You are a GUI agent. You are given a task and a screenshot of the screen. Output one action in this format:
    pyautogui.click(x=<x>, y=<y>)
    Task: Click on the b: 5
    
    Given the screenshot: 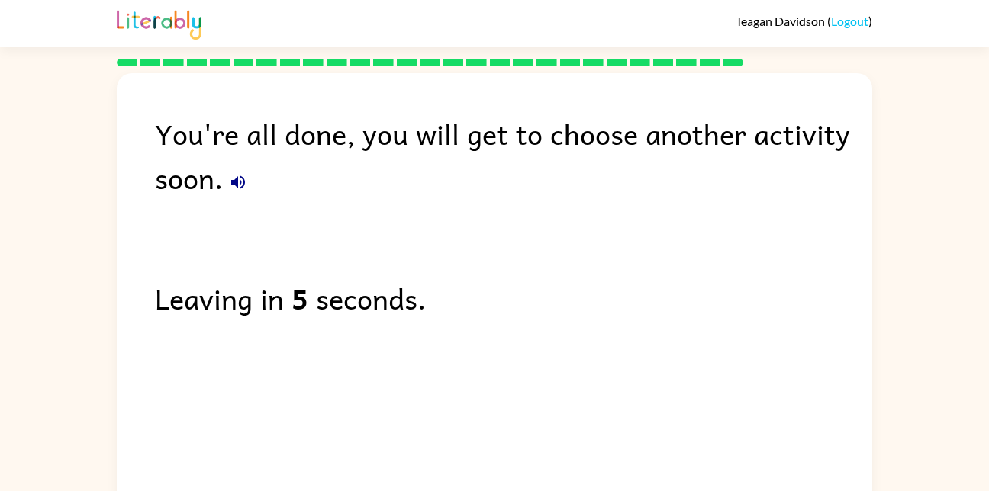 What is the action you would take?
    pyautogui.click(x=300, y=298)
    